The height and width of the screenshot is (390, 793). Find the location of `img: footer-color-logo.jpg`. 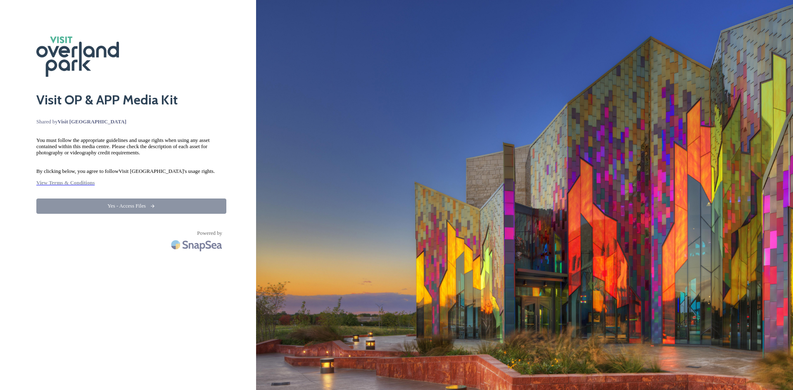

img: footer-color-logo.jpg is located at coordinates (78, 57).